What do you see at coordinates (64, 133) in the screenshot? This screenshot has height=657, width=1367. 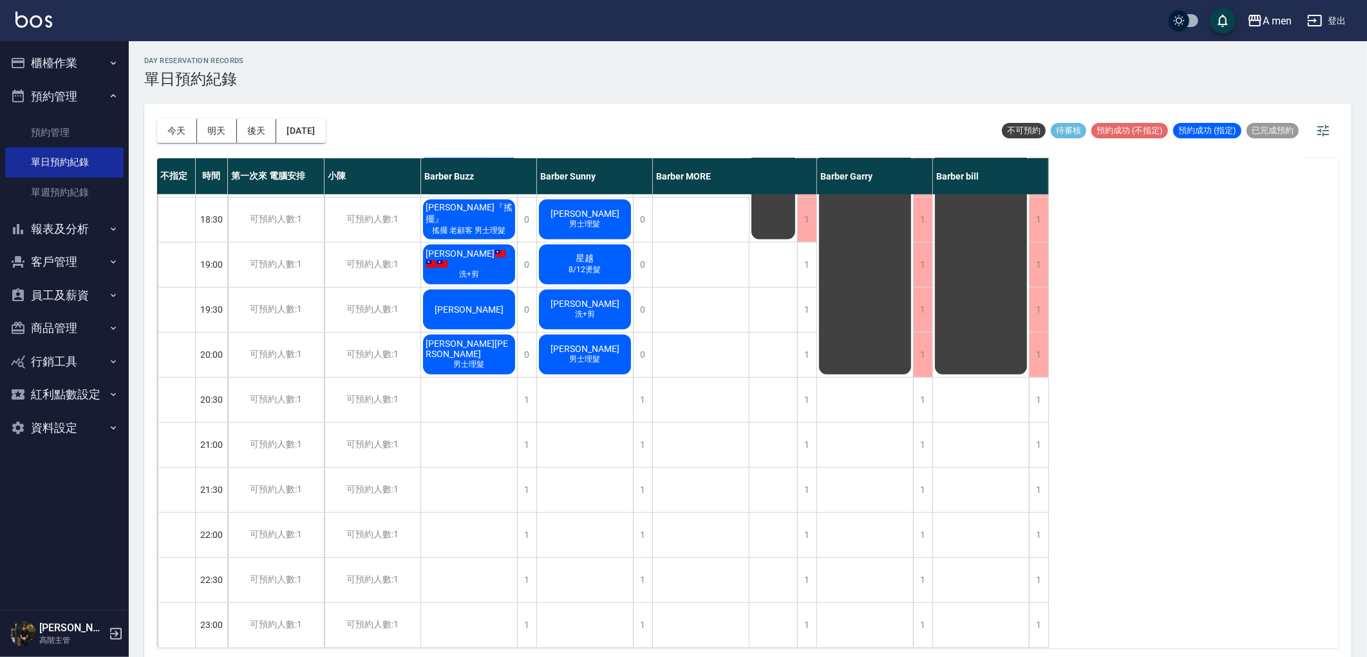 I see `a: 預約管理` at bounding box center [64, 133].